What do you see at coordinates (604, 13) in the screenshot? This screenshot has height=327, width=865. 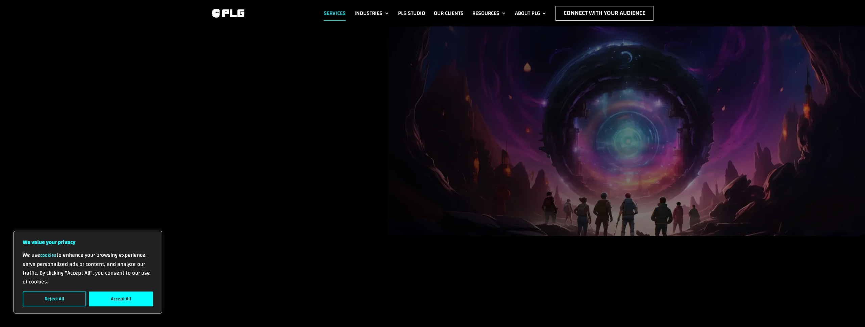 I see `a: Connect with Your Audience` at bounding box center [604, 13].